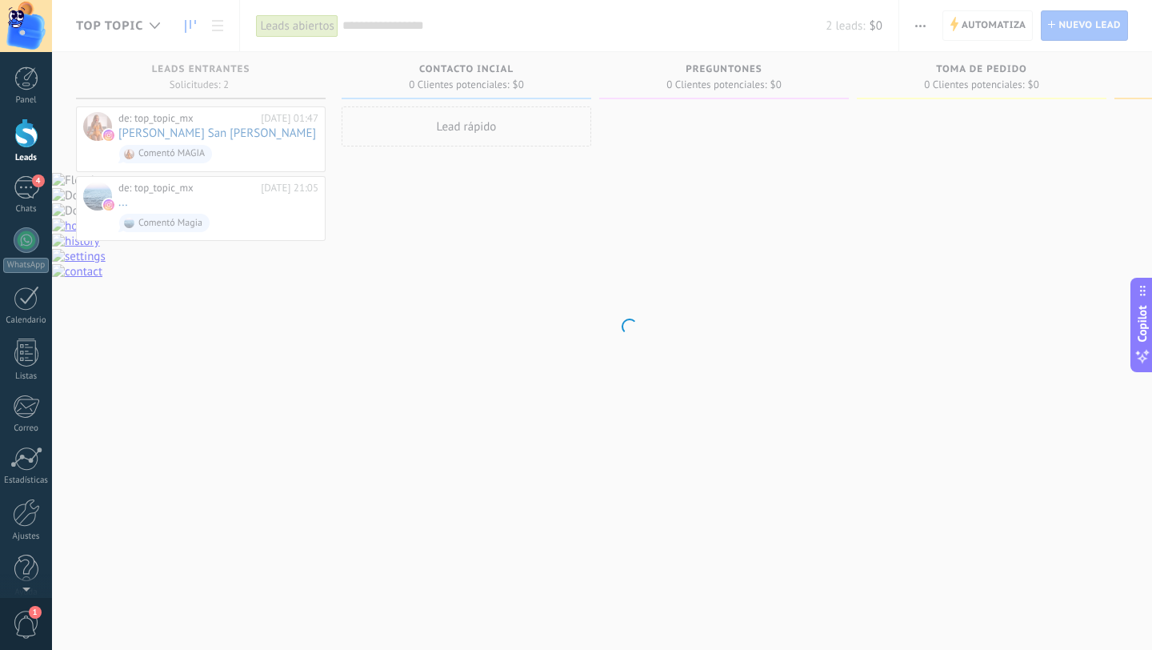 This screenshot has height=650, width=1152. What do you see at coordinates (26, 158) in the screenshot?
I see `div: Leads` at bounding box center [26, 158].